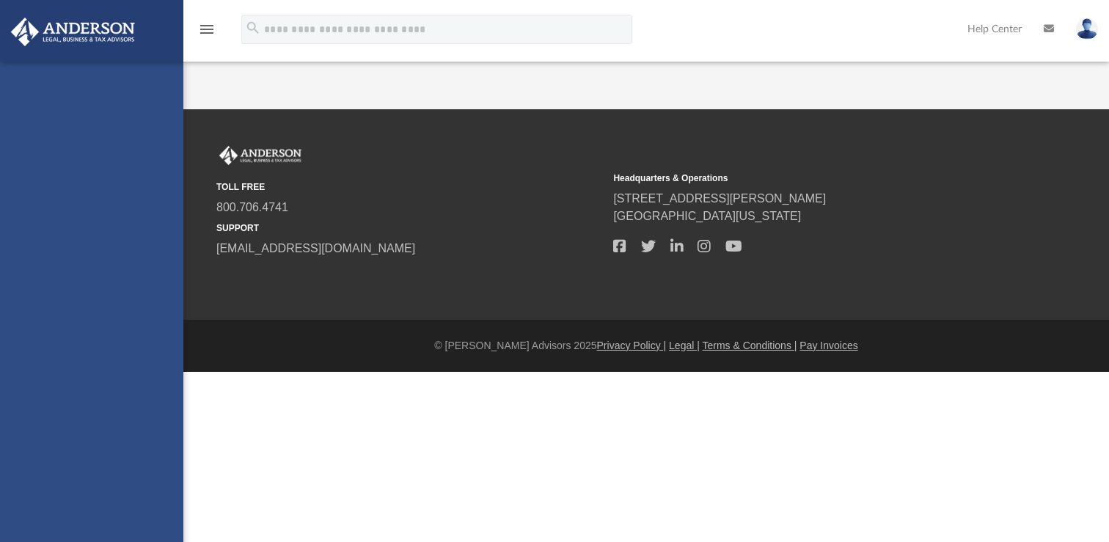  Describe the element at coordinates (828, 345) in the screenshot. I see `a: Pay Invoices` at that location.